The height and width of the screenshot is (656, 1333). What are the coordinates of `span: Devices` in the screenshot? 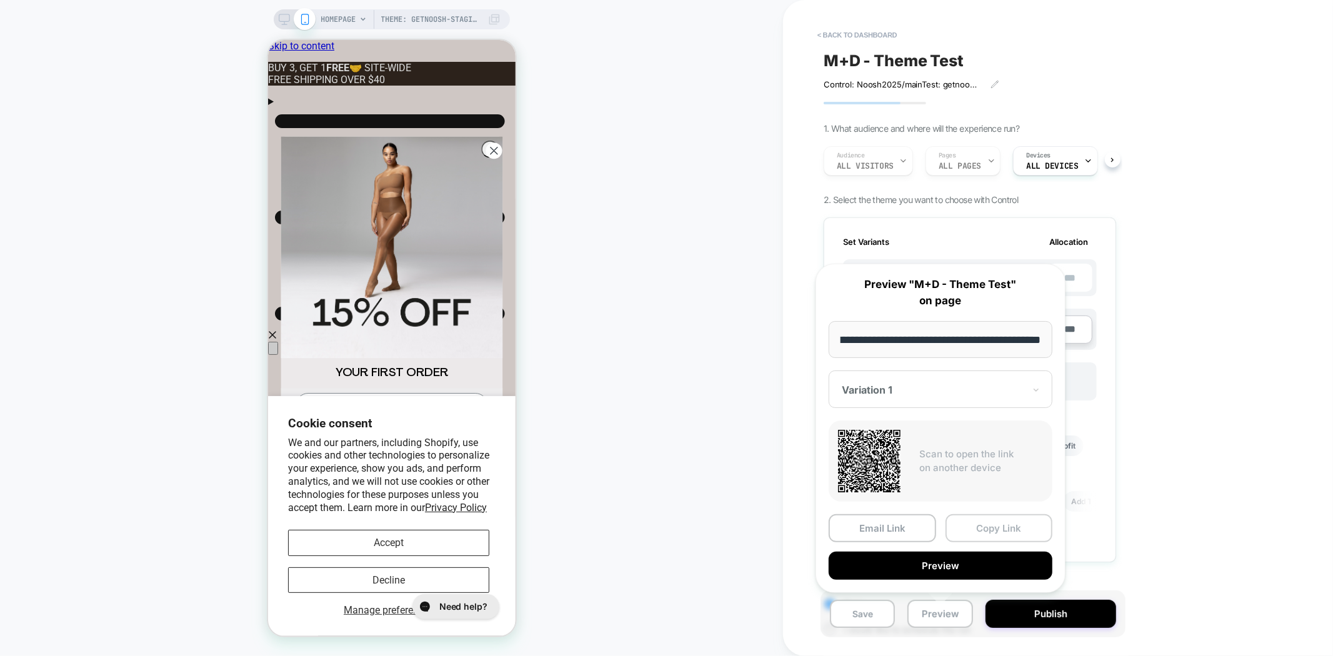 It's located at (1038, 156).